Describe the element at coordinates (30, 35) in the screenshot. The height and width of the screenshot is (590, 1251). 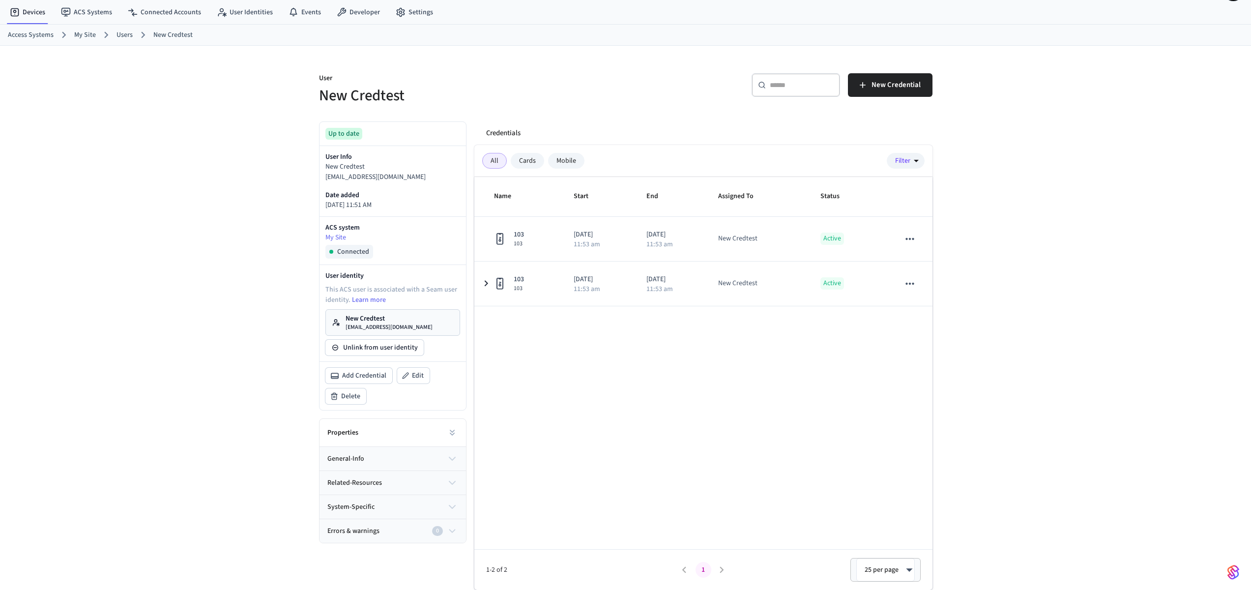
I see `a: Access Systems` at that location.